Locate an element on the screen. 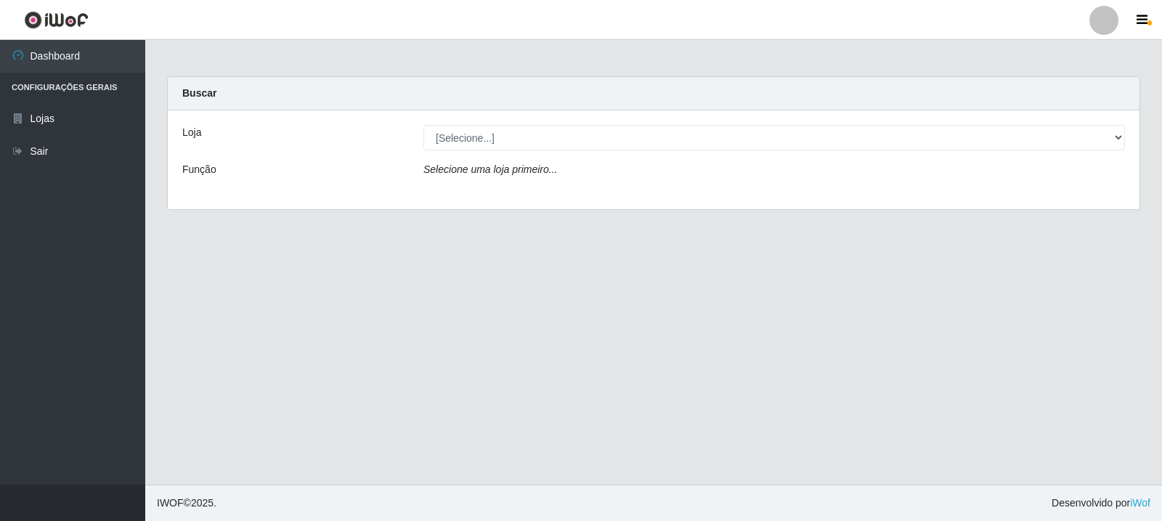  i: Selecione uma loja primeiro... is located at coordinates (490, 169).